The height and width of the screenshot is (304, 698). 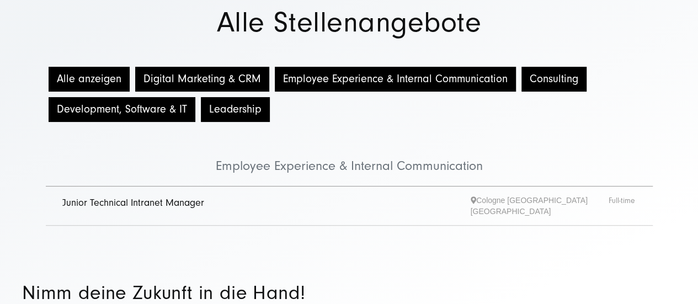 I want to click on span: Full-time, so click(x=623, y=206).